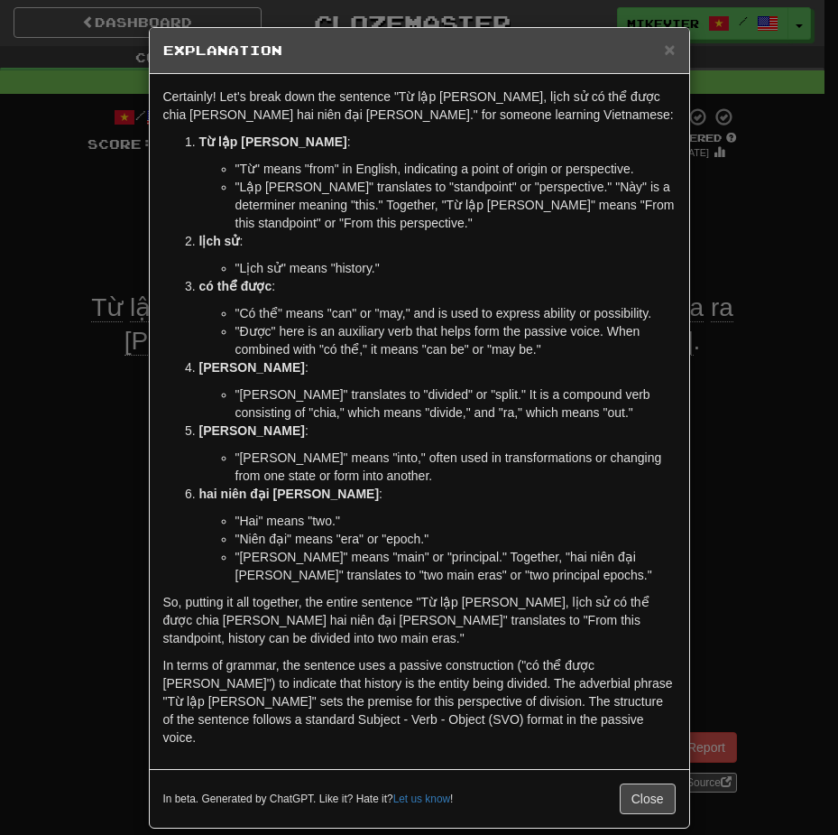 Image resolution: width=838 pixels, height=835 pixels. What do you see at coordinates (456, 521) in the screenshot?
I see `li: "Hai" means "two."` at bounding box center [456, 521].